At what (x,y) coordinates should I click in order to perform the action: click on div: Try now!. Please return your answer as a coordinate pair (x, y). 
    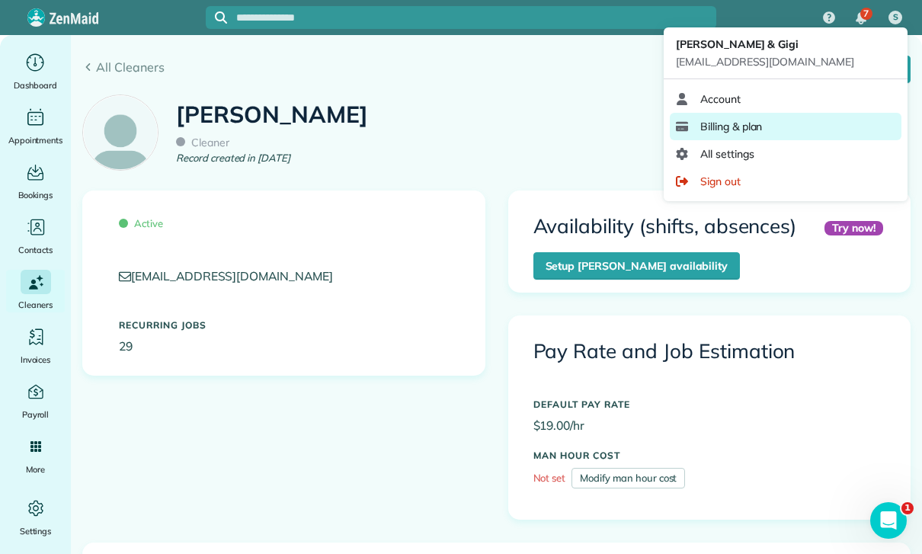
    Looking at the image, I should click on (854, 228).